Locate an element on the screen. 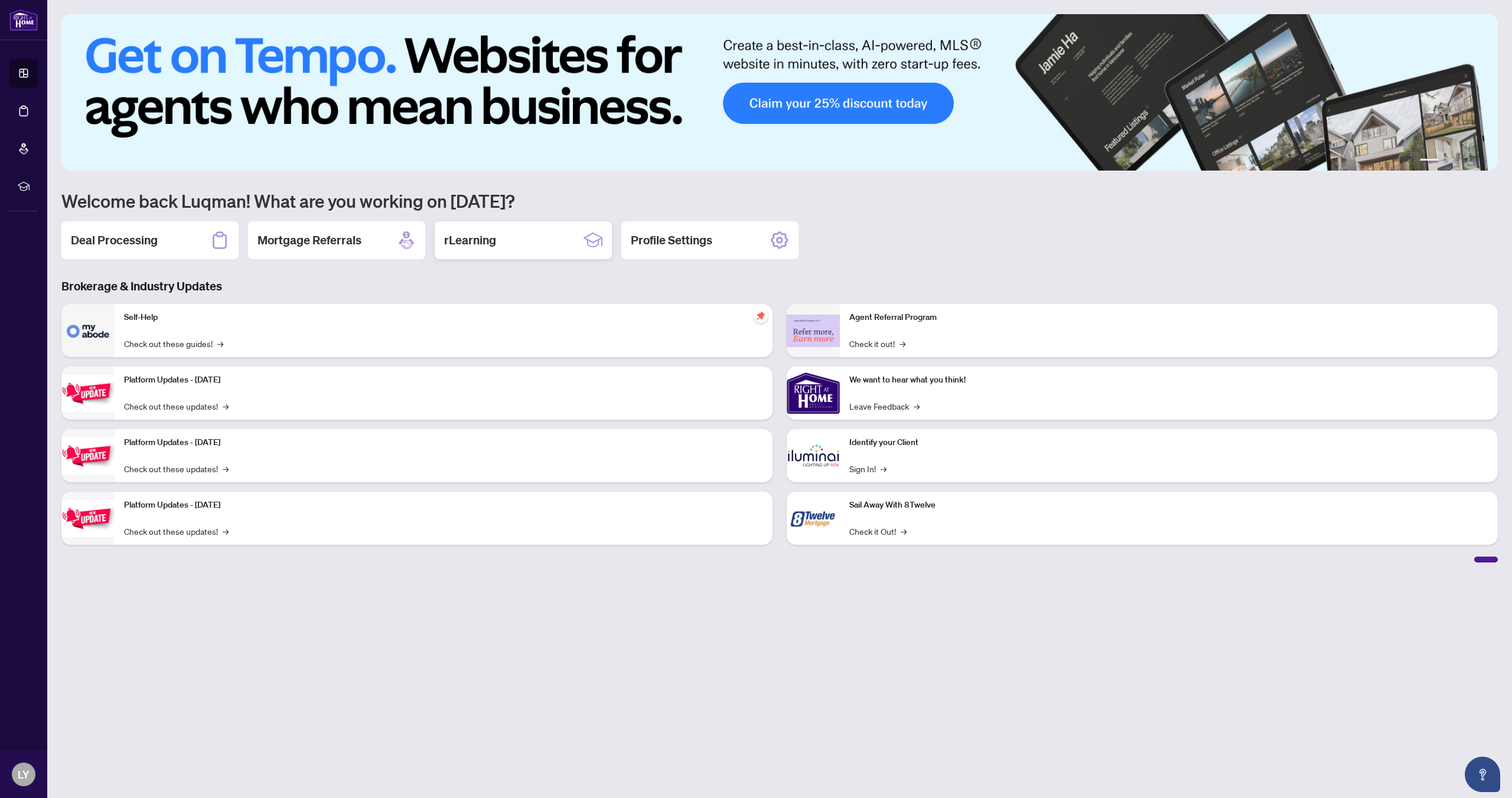  img: We want to hear what you think! is located at coordinates (813, 393).